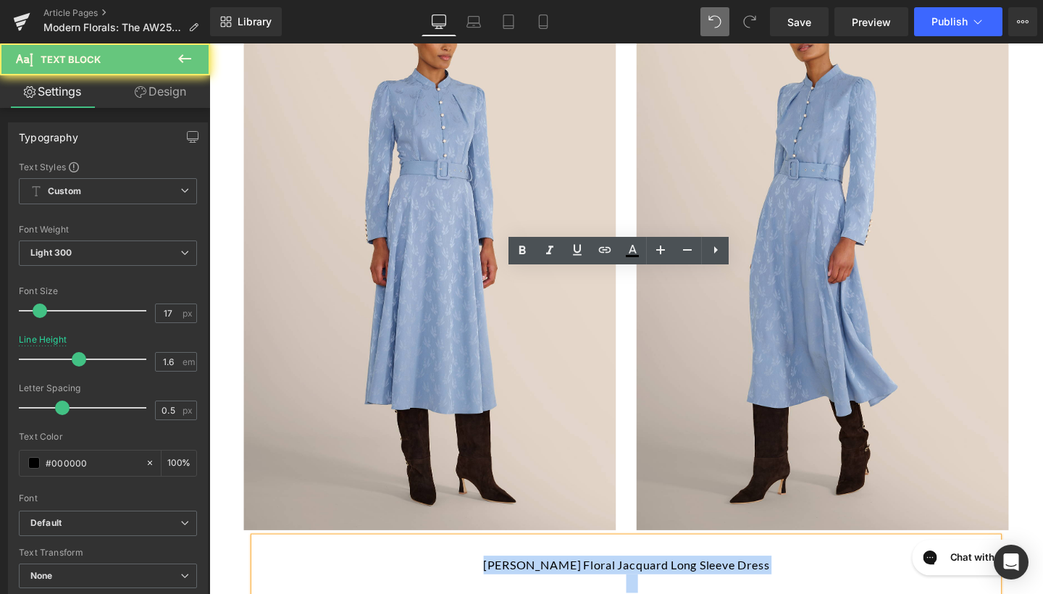 The height and width of the screenshot is (594, 1043). I want to click on div: Text Color, so click(108, 437).